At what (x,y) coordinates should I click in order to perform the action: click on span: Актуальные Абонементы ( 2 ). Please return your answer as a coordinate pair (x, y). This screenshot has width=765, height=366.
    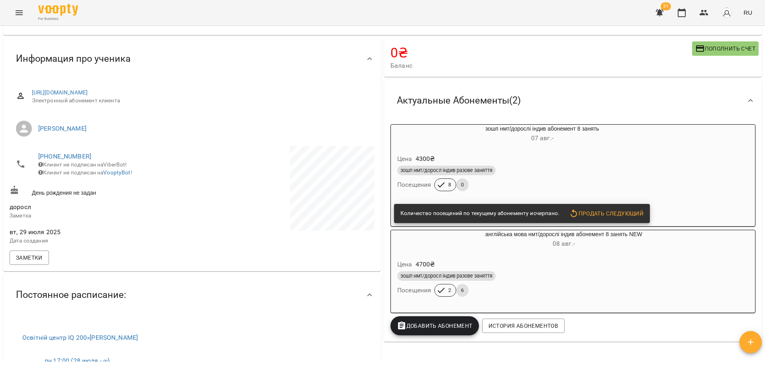
    Looking at the image, I should click on (459, 100).